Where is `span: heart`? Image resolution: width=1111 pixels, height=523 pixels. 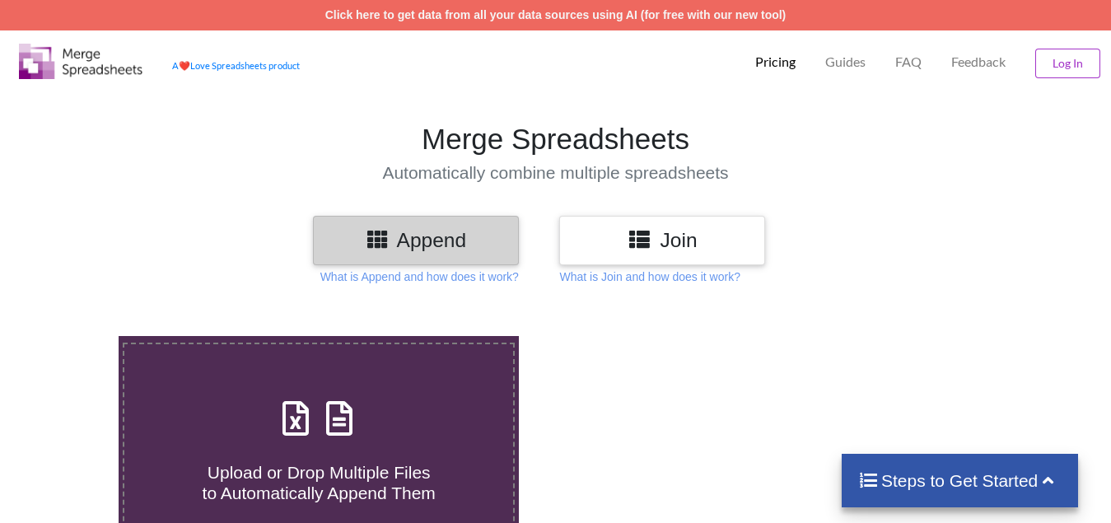
span: heart is located at coordinates (184, 65).